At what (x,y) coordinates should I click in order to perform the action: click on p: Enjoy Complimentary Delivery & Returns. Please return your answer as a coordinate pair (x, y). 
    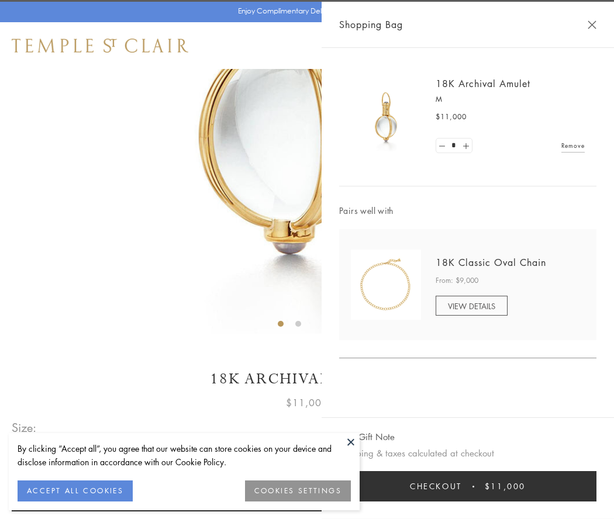
    Looking at the image, I should click on (304, 11).